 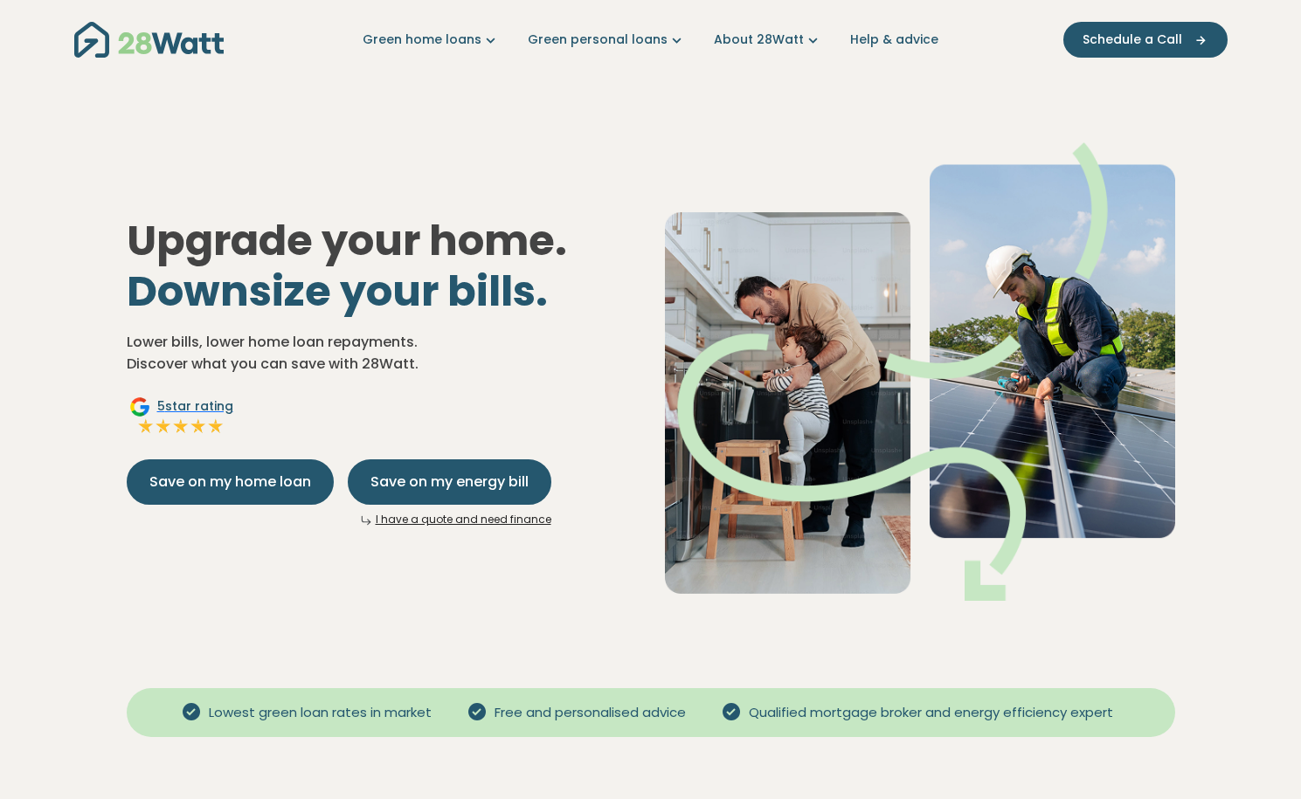 I want to click on img: Google, so click(x=140, y=407).